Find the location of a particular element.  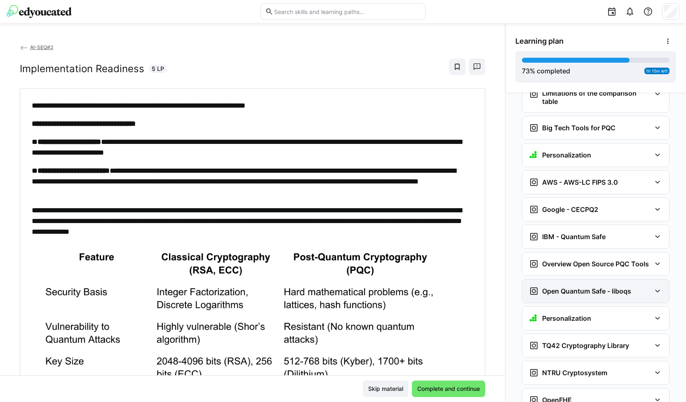

h3: IBM - Quantum Safe is located at coordinates (574, 237).